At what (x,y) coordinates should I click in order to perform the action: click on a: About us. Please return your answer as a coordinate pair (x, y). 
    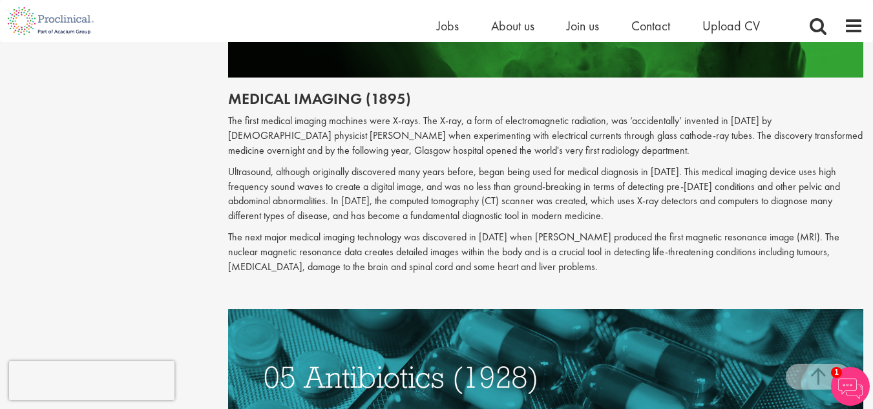
    Looking at the image, I should click on (512, 26).